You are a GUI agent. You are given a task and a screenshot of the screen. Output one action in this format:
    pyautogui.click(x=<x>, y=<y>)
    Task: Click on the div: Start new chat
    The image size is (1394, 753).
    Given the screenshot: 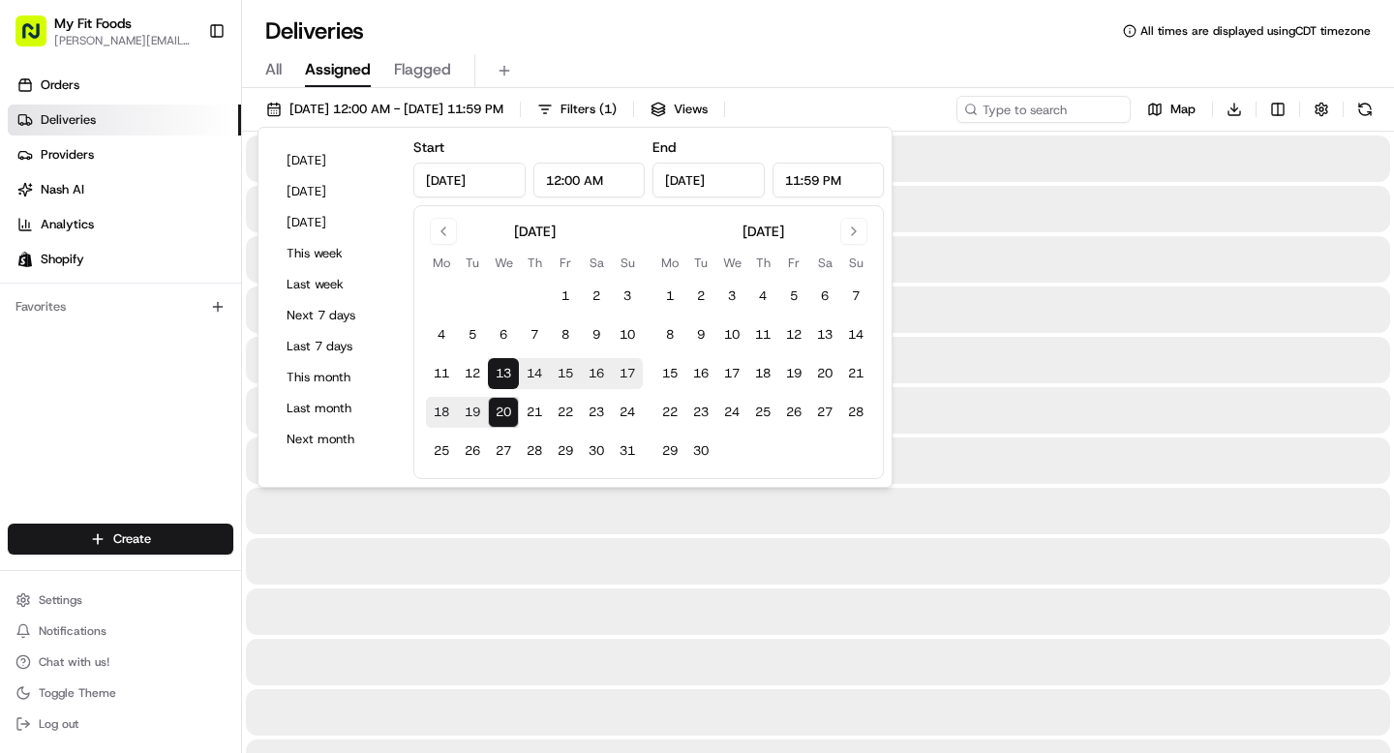 What is the action you would take?
    pyautogui.click(x=192, y=195)
    